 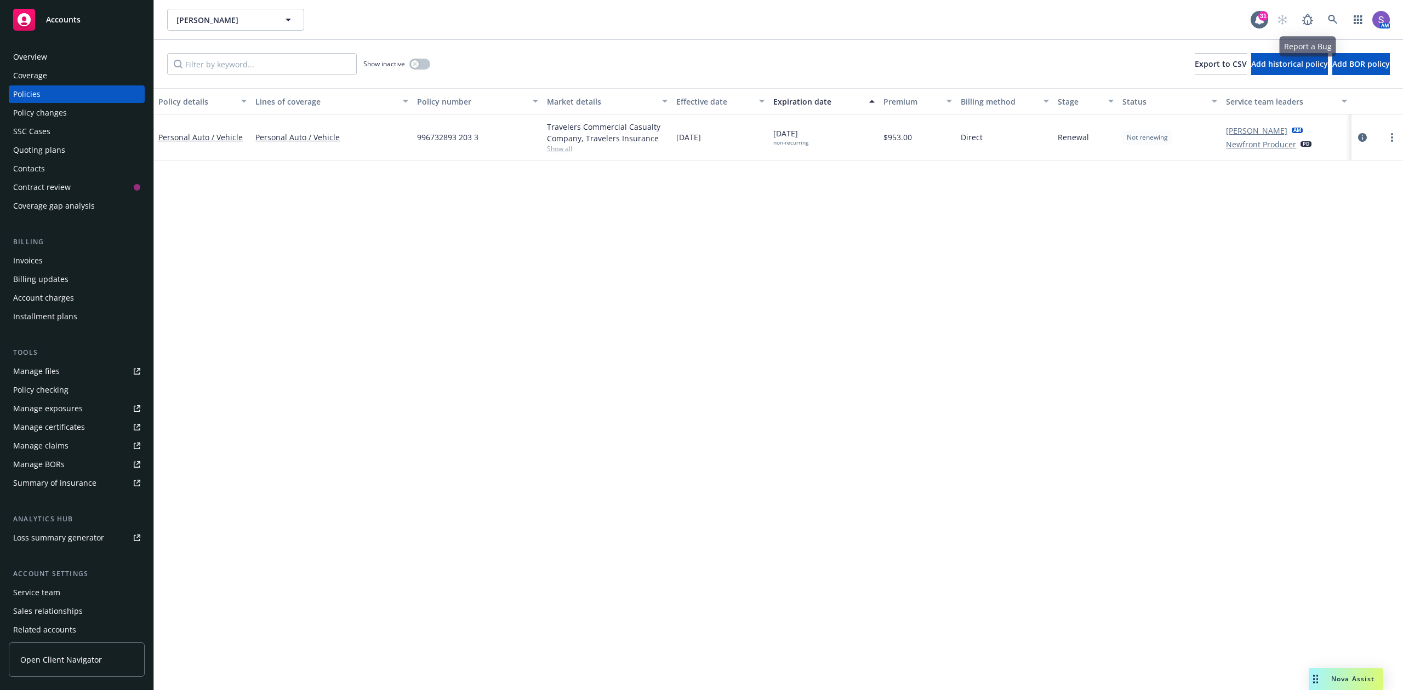 I want to click on div: Summary of insurance, so click(x=55, y=483).